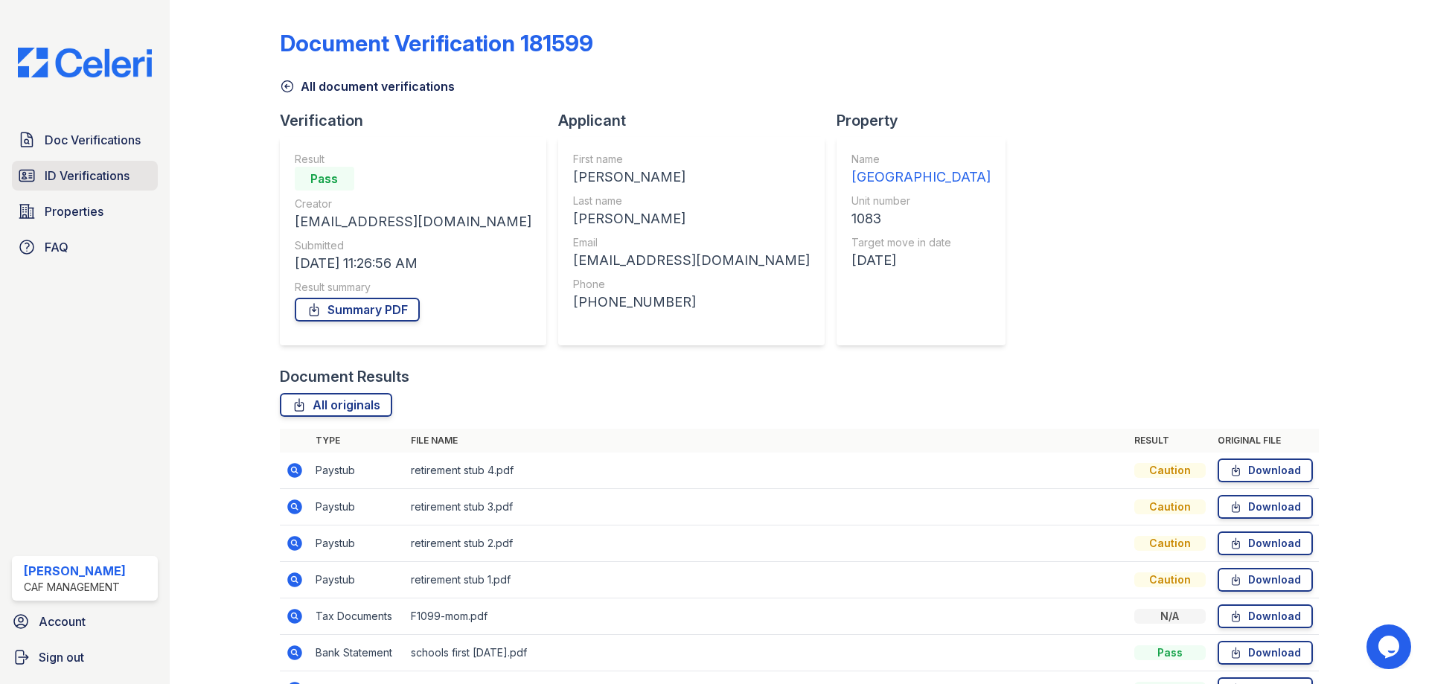  What do you see at coordinates (85, 247) in the screenshot?
I see `a: FAQ` at bounding box center [85, 247].